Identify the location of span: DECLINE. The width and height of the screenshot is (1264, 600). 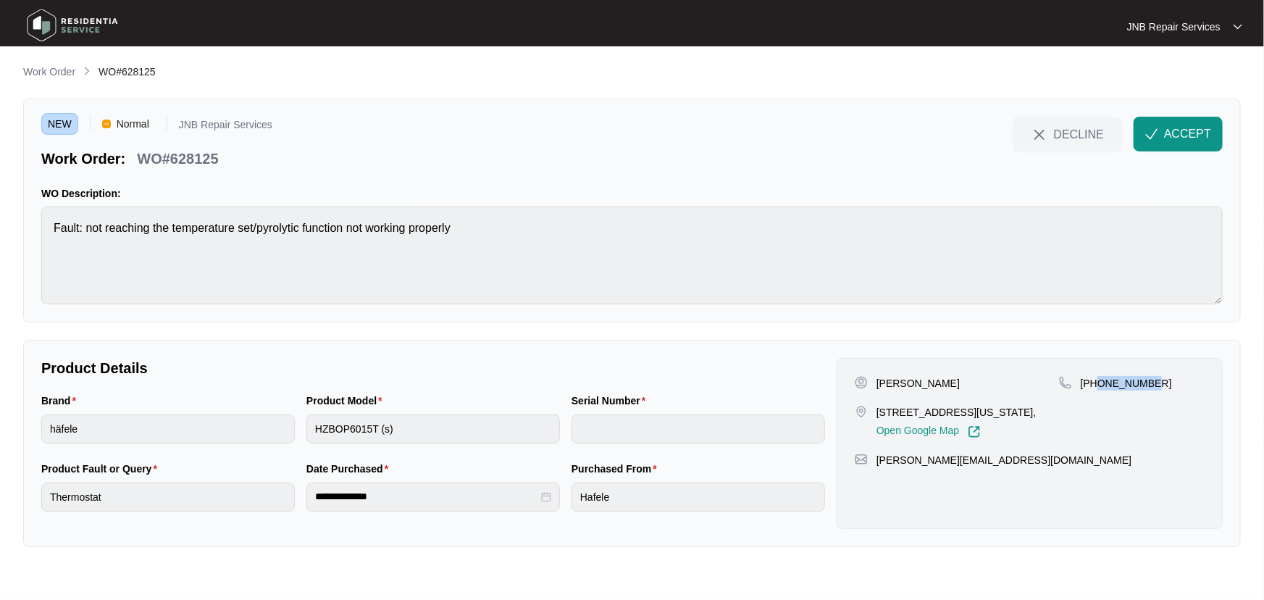
(1078, 134).